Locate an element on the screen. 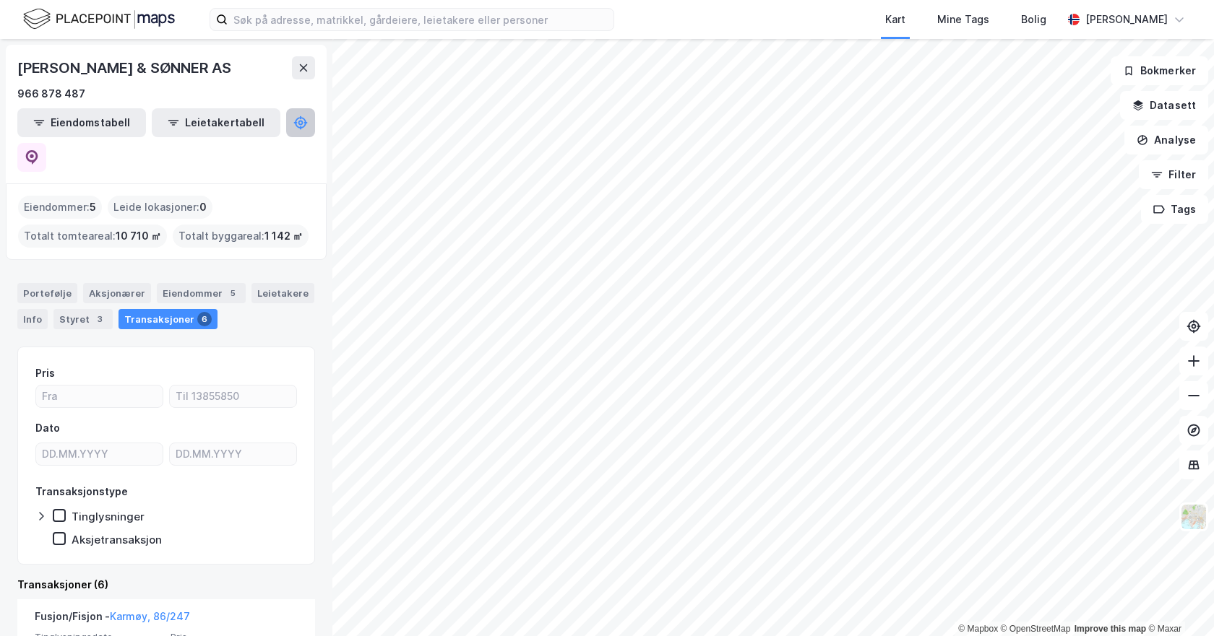 The height and width of the screenshot is (636, 1214). div: Transaksjoner (6) is located at coordinates (166, 585).